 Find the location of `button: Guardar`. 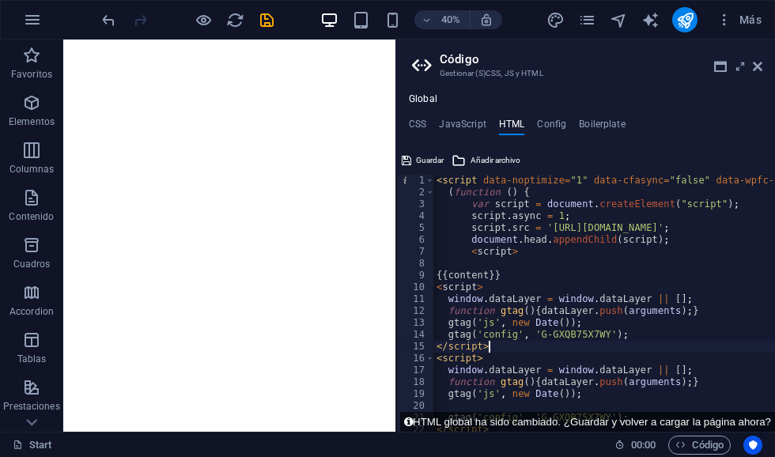

button: Guardar is located at coordinates (422, 161).